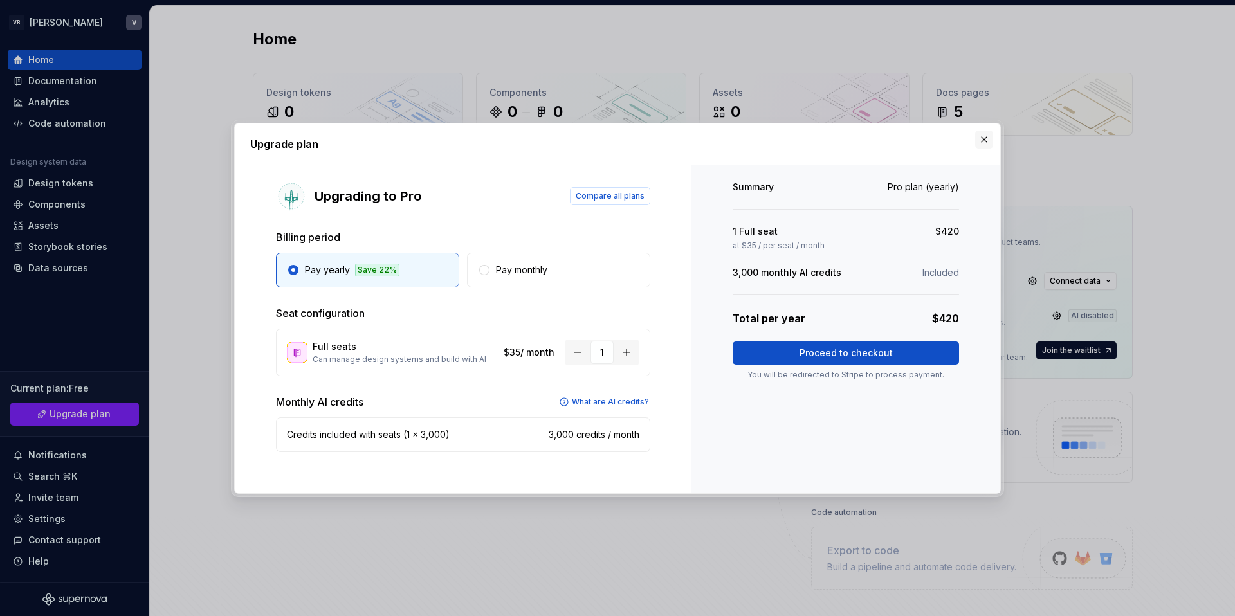  Describe the element at coordinates (377, 270) in the screenshot. I see `div: Save 22%` at that location.